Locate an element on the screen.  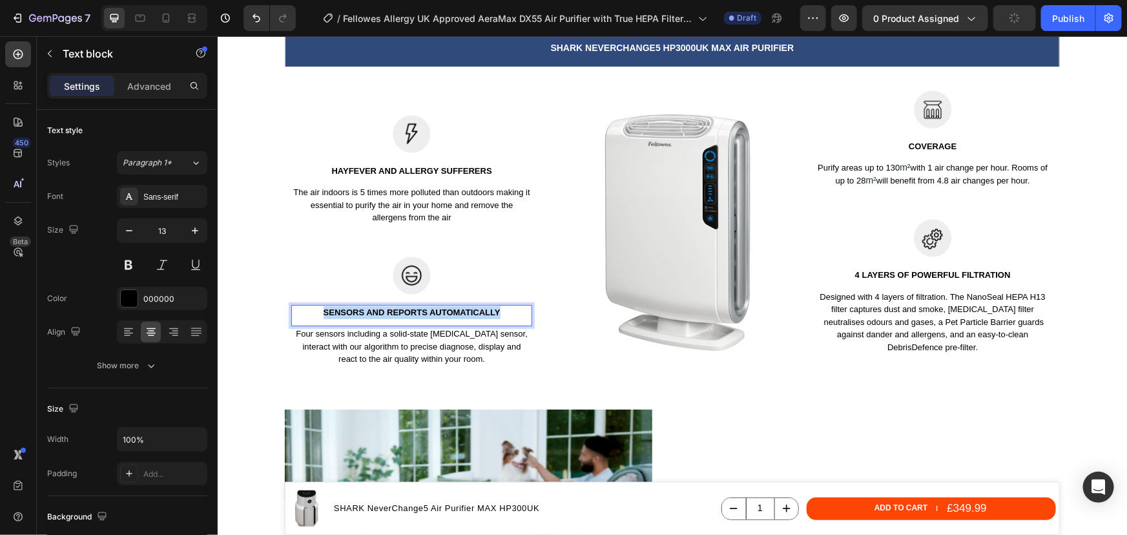
button: Add to cart is located at coordinates (713, 472).